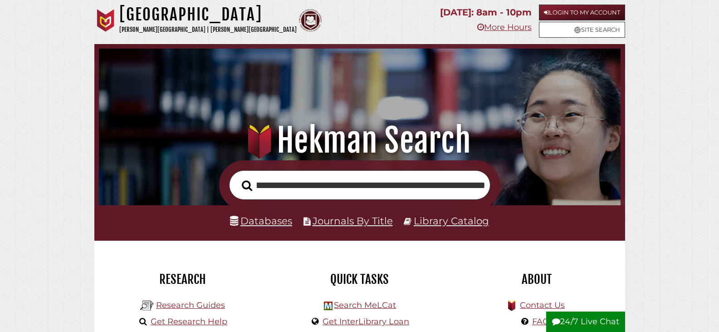  I want to click on a: Research Guides, so click(191, 305).